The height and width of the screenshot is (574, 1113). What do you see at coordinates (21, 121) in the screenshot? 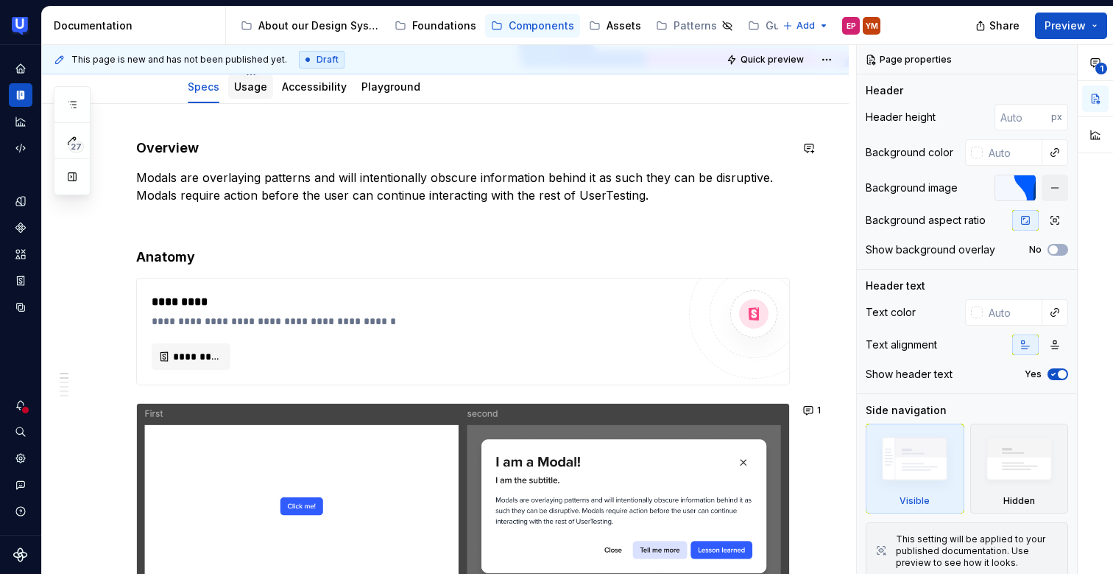
I see `a: Analytics` at bounding box center [21, 121].